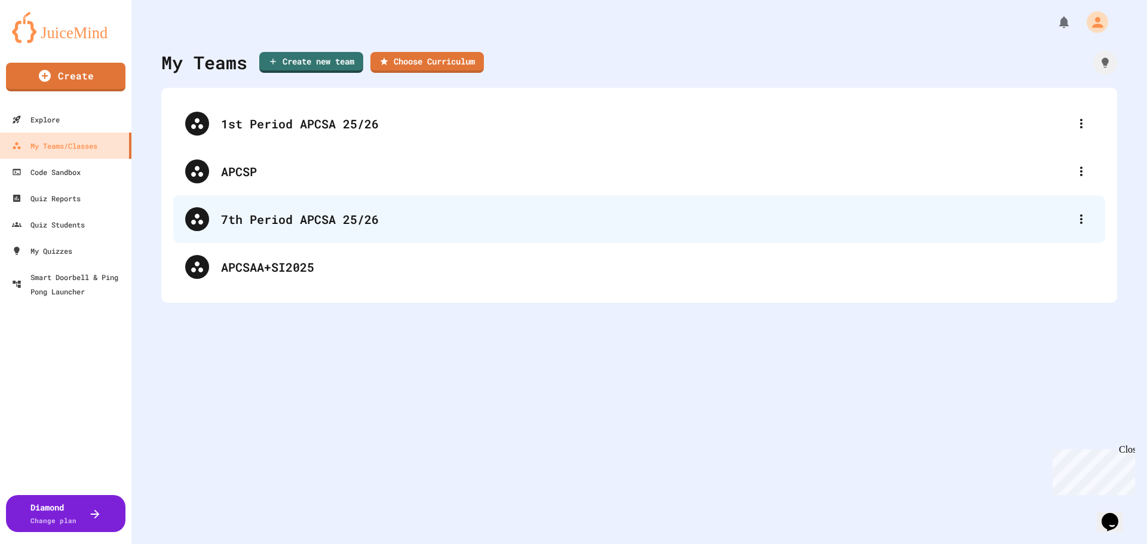  What do you see at coordinates (36, 119) in the screenshot?
I see `div: Explore` at bounding box center [36, 119].